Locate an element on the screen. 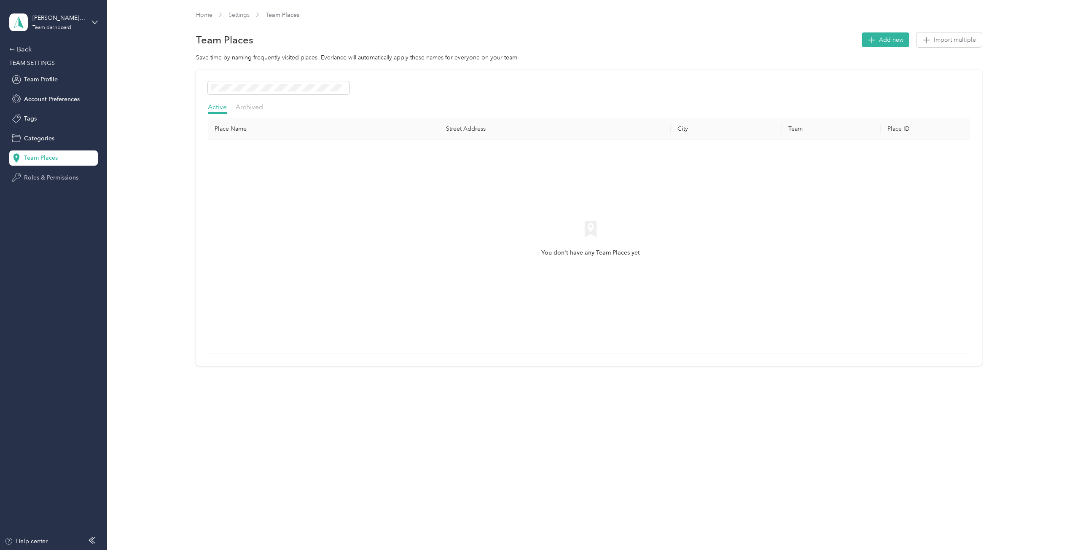 Image resolution: width=1075 pixels, height=550 pixels. div: Team dashboard is located at coordinates (52, 28).